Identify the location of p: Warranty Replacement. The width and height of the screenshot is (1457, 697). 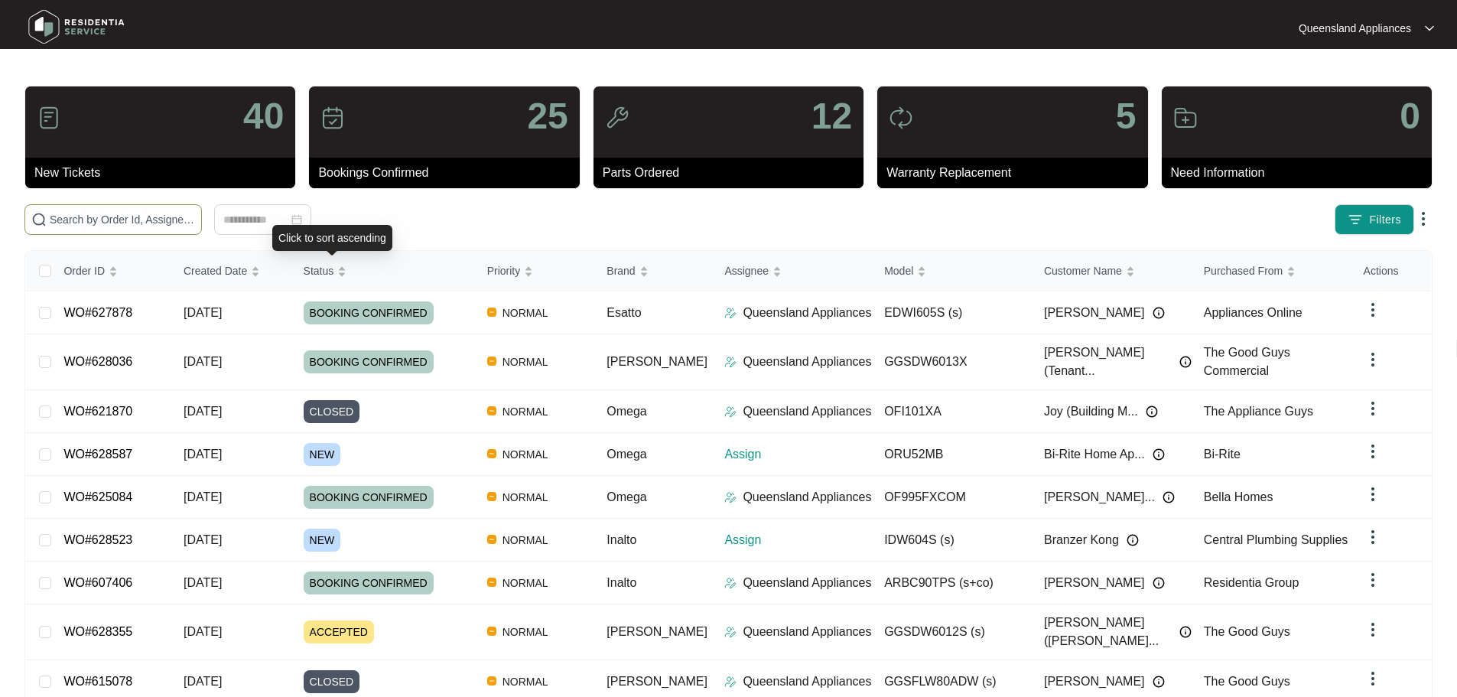
(1016, 173).